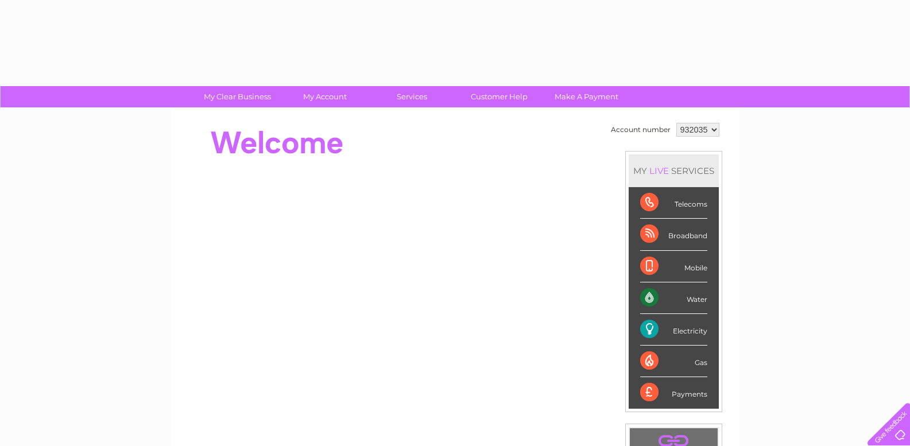 This screenshot has height=446, width=910. What do you see at coordinates (586, 96) in the screenshot?
I see `a: Make A Payment` at bounding box center [586, 96].